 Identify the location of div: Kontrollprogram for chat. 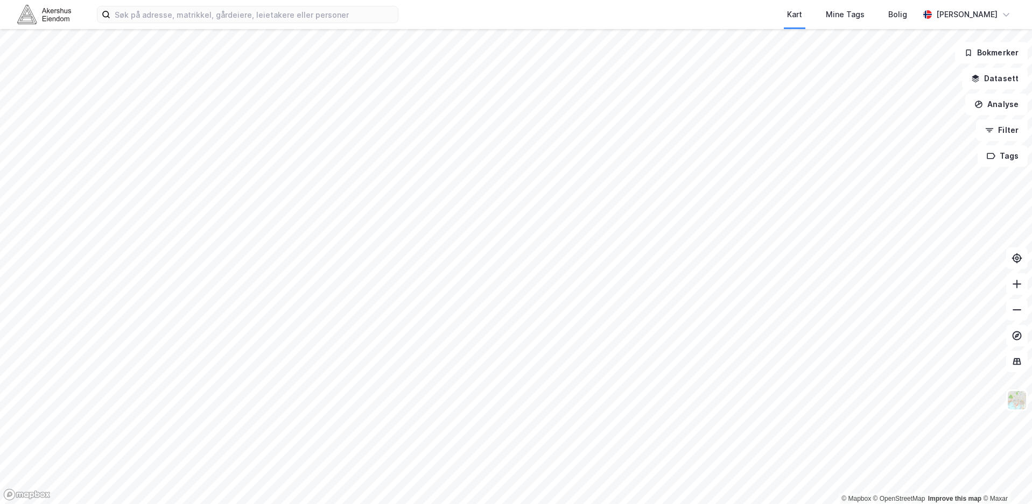
(1005, 479).